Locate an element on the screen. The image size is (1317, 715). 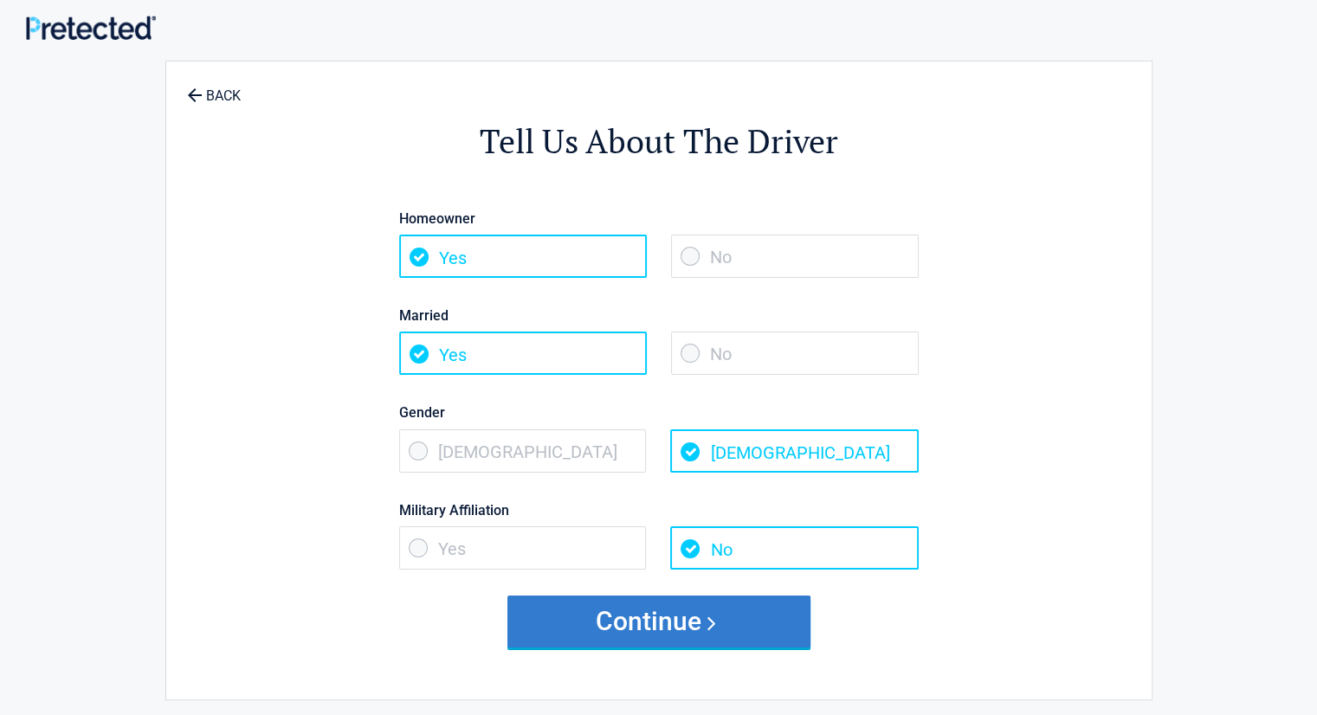
img: Main Logo is located at coordinates (91, 27).